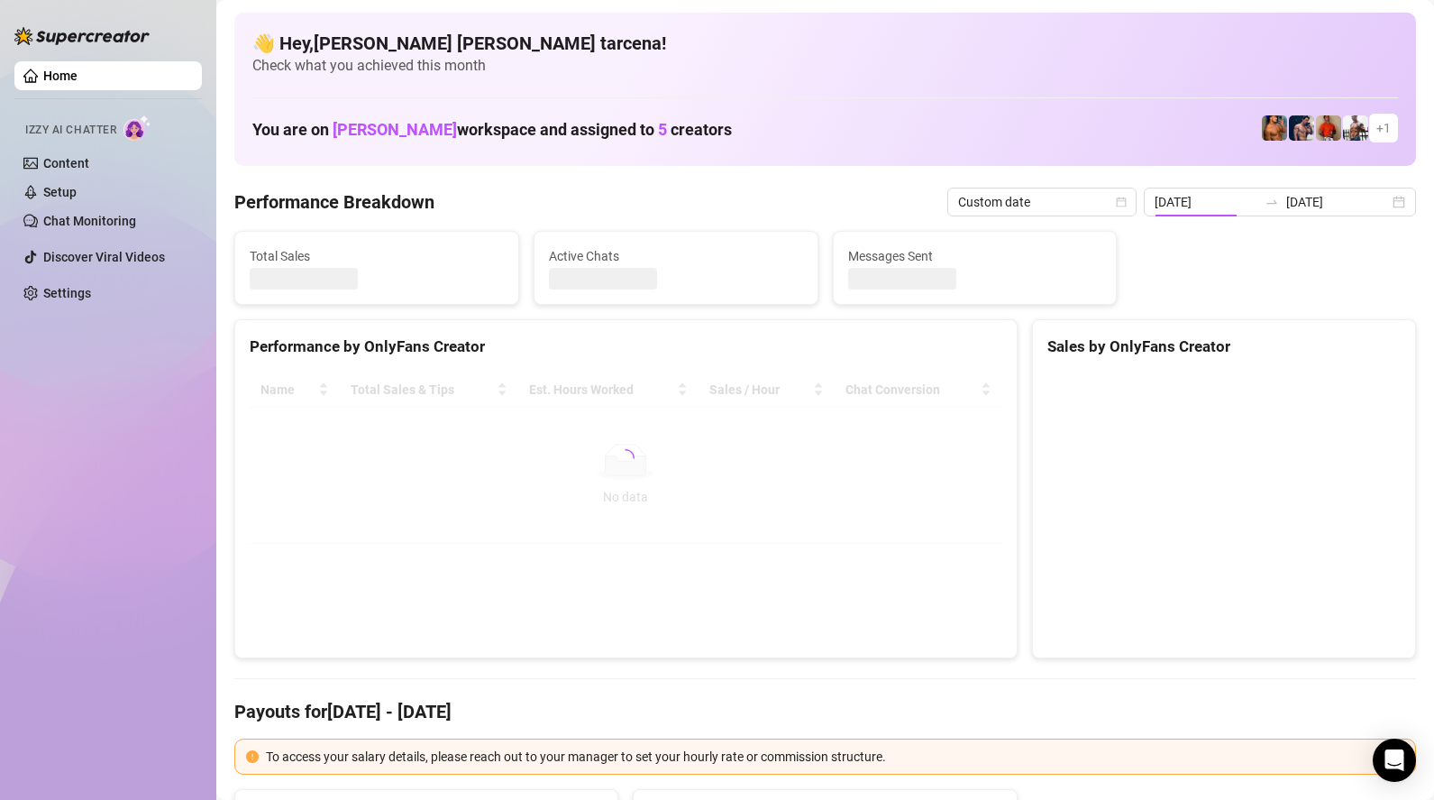 Image resolution: width=1434 pixels, height=800 pixels. Describe the element at coordinates (1395, 760) in the screenshot. I see `div: Open Intercom Messenger` at that location.